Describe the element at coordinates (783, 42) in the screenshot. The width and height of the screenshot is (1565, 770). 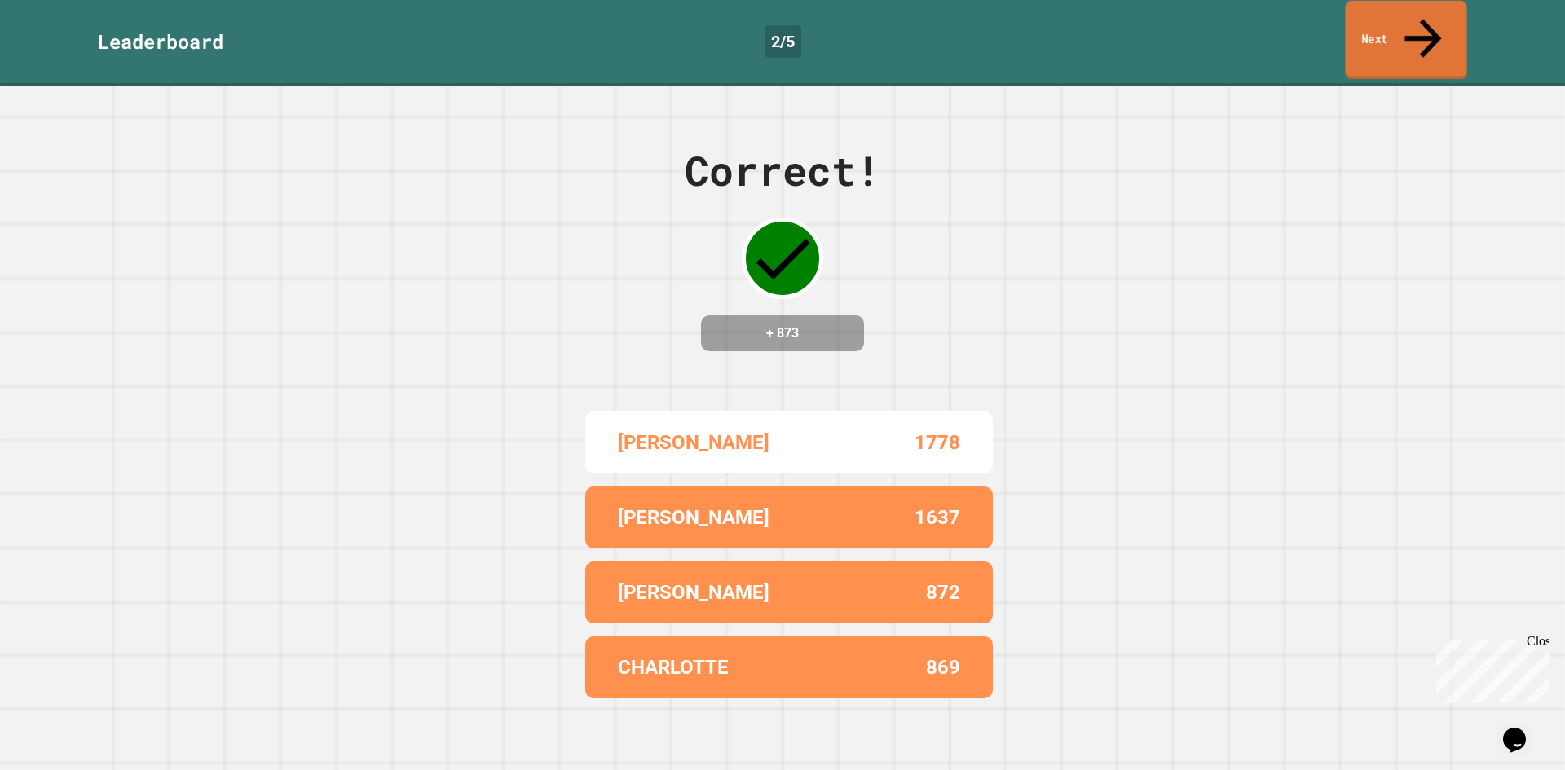
I see `div: 2 / 5` at that location.